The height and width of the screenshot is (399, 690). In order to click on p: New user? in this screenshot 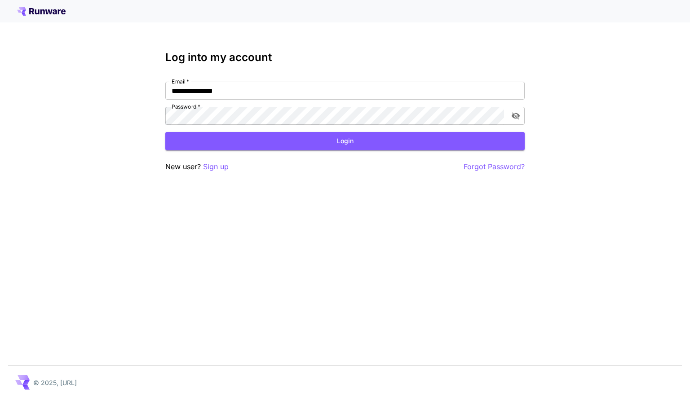, I will do `click(197, 167)`.